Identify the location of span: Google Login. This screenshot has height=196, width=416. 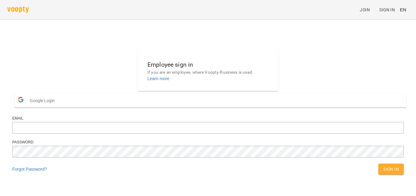
(44, 101).